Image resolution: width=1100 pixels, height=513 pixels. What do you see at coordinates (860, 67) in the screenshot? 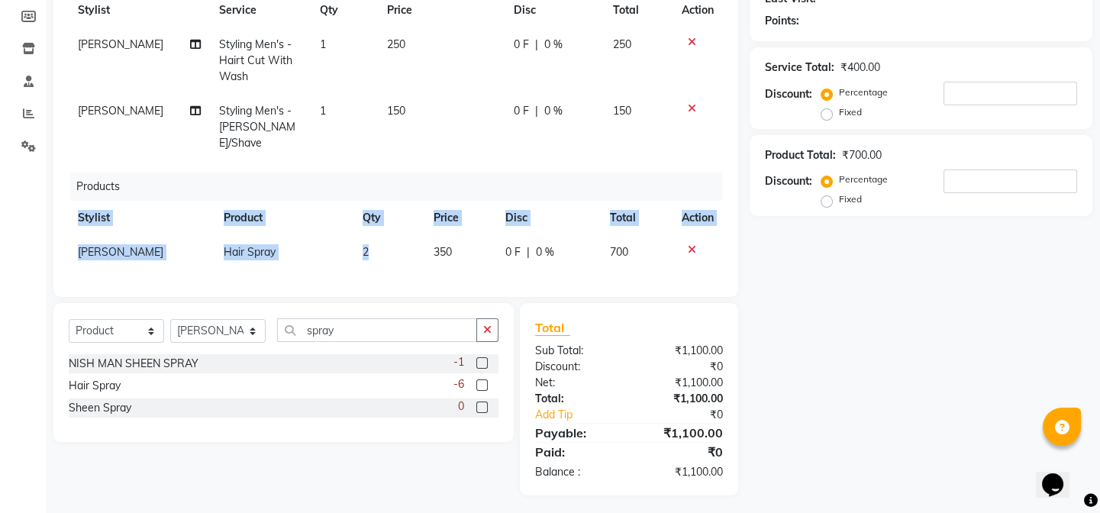
I see `div: ₹400.00` at bounding box center [860, 67].